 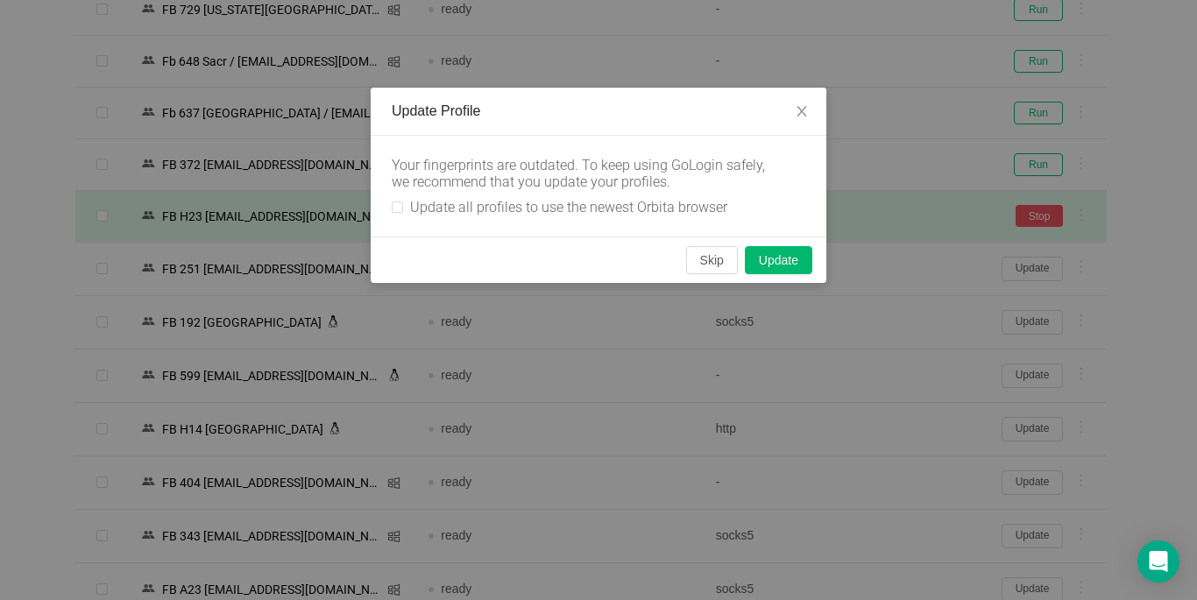 I want to click on div: Open Intercom Messenger, so click(x=1158, y=561).